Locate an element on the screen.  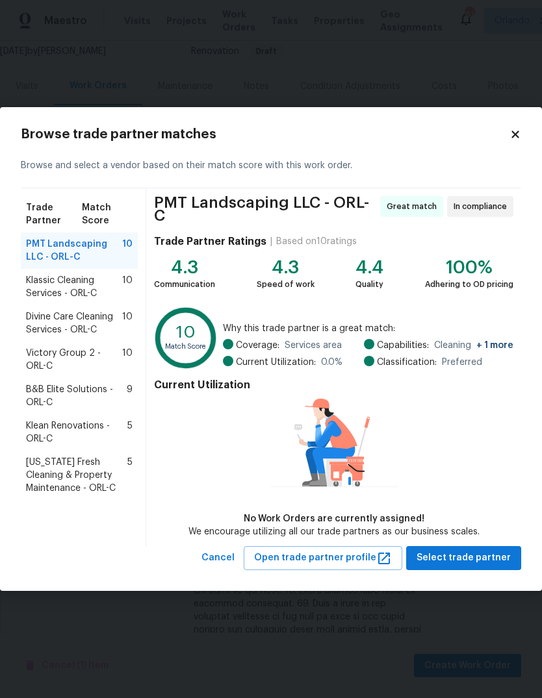
span: Victory Group 2 - ORL-C is located at coordinates (74, 360).